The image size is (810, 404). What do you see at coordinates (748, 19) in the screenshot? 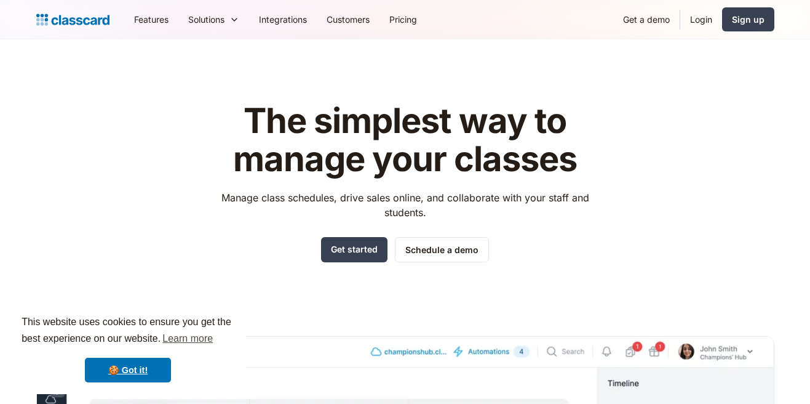
I see `div: Sign up` at bounding box center [748, 19].